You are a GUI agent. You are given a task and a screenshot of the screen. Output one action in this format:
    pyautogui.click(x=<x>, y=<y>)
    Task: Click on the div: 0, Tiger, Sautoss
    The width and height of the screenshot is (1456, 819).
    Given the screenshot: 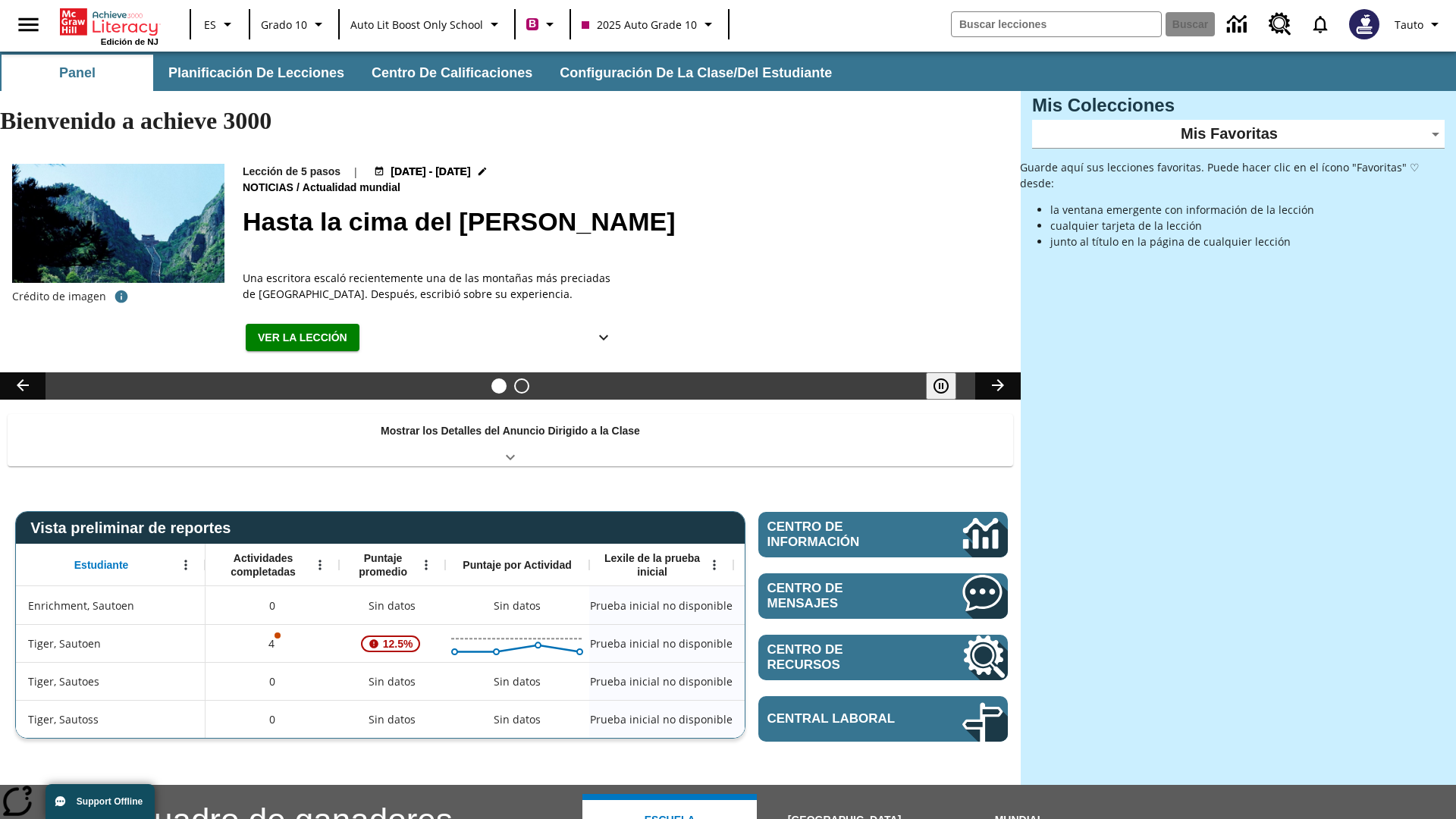 What is the action you would take?
    pyautogui.click(x=273, y=719)
    